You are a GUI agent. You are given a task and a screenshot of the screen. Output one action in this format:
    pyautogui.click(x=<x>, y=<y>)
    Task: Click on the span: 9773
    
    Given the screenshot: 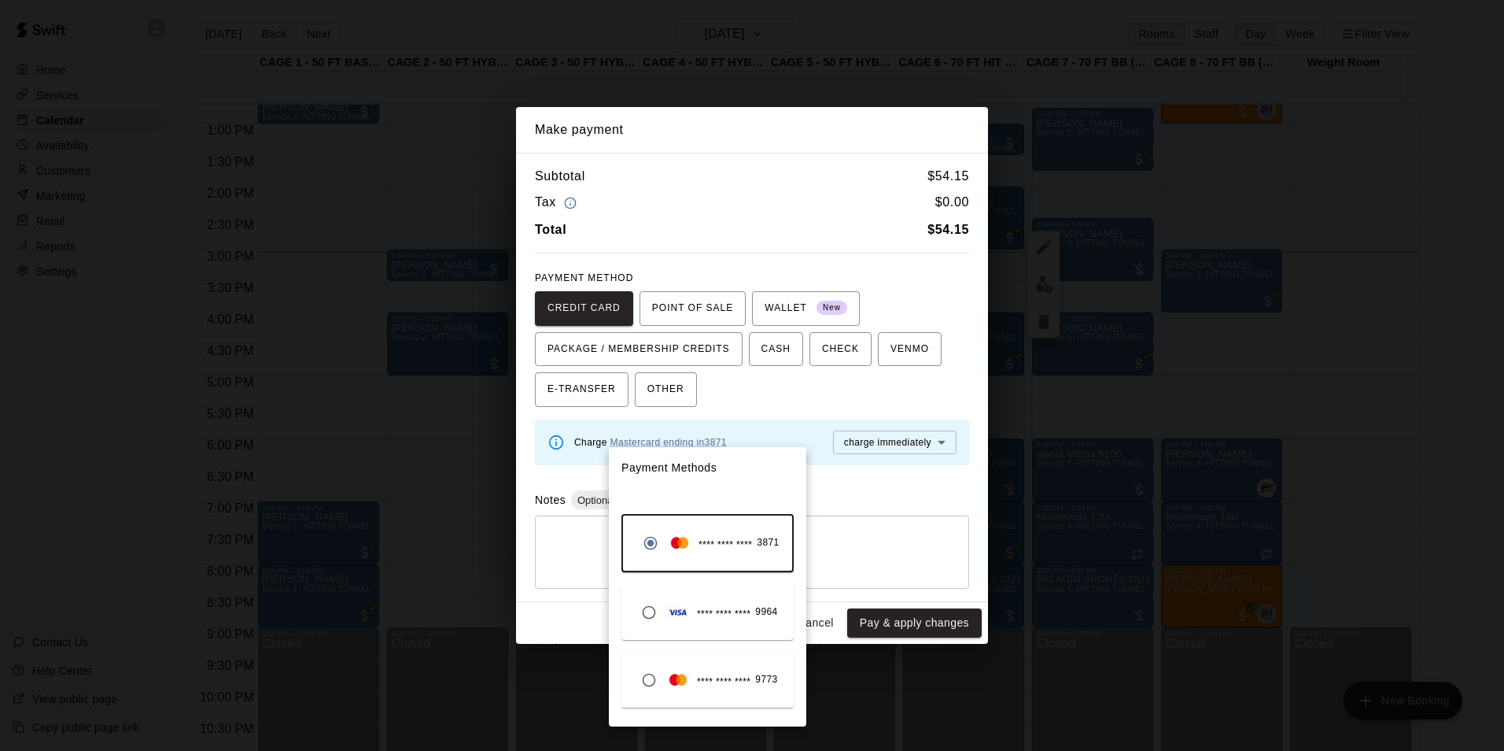 What is the action you would take?
    pyautogui.click(x=766, y=680)
    